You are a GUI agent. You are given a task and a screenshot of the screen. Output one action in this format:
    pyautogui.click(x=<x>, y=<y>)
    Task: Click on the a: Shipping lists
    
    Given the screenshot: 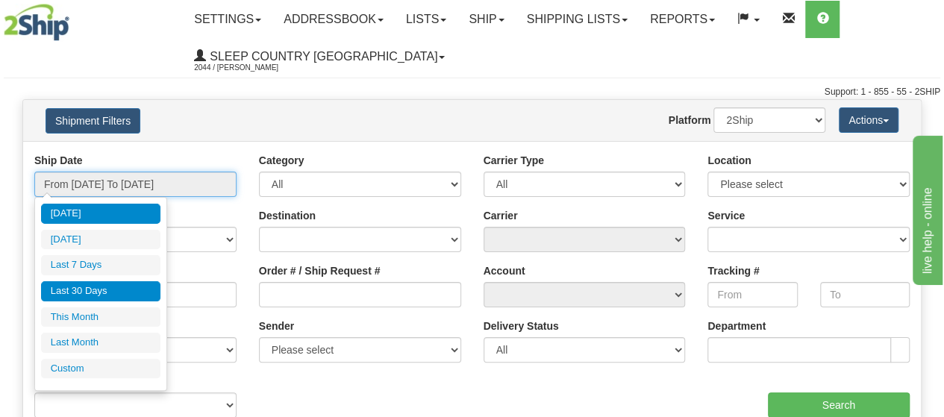 What is the action you would take?
    pyautogui.click(x=577, y=19)
    